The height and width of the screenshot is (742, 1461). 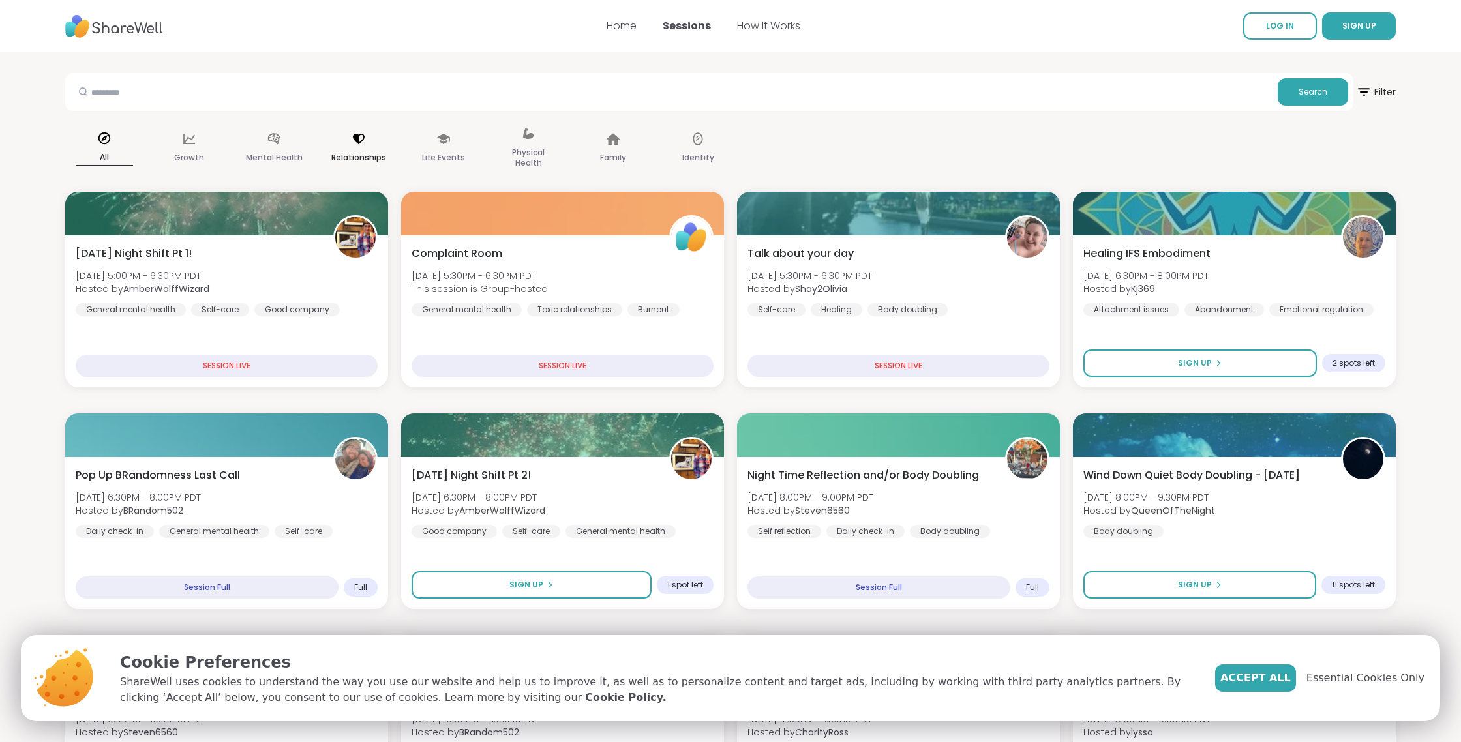 What do you see at coordinates (1143, 289) in the screenshot?
I see `b: Kj369` at bounding box center [1143, 289].